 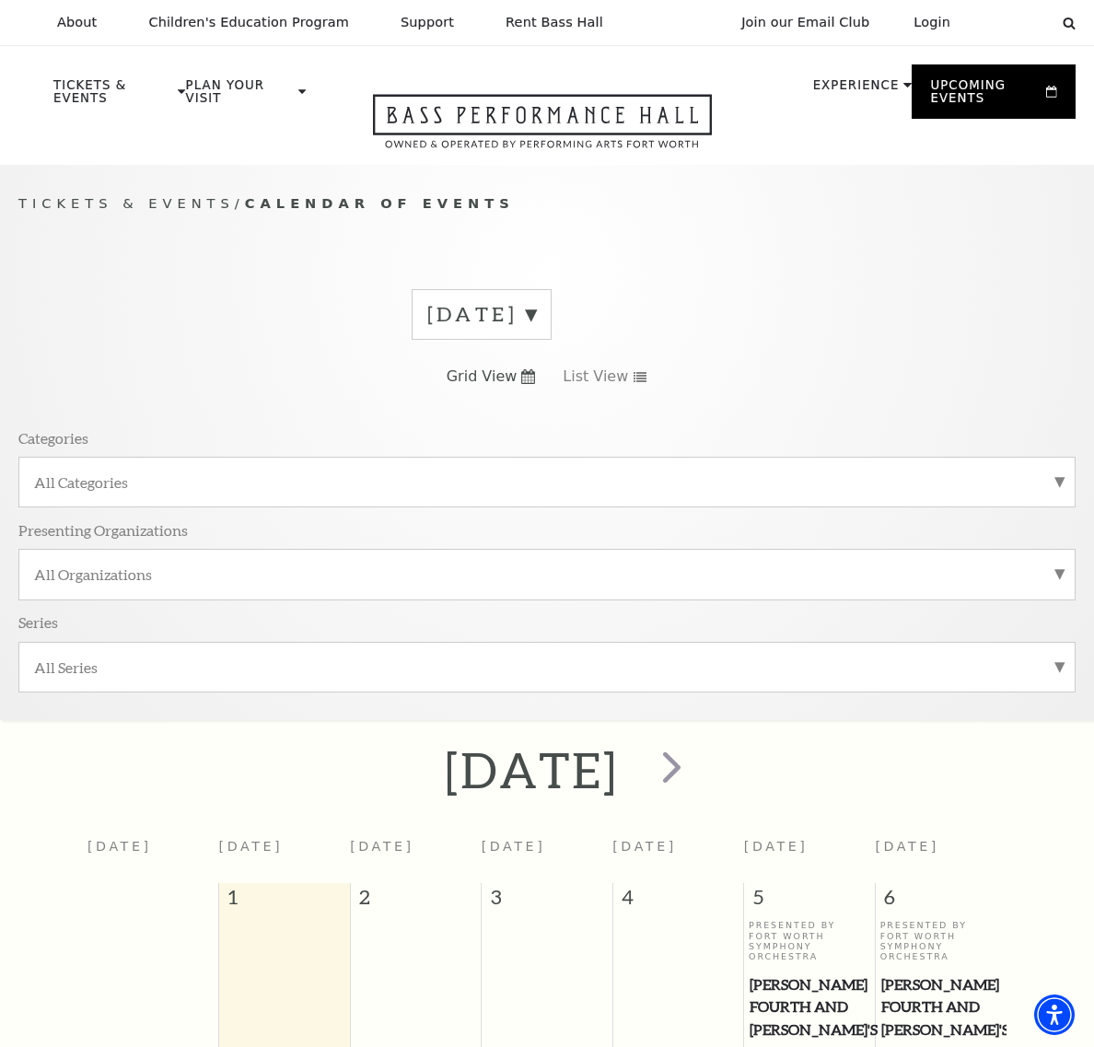 I want to click on label: All Categories, so click(x=547, y=482).